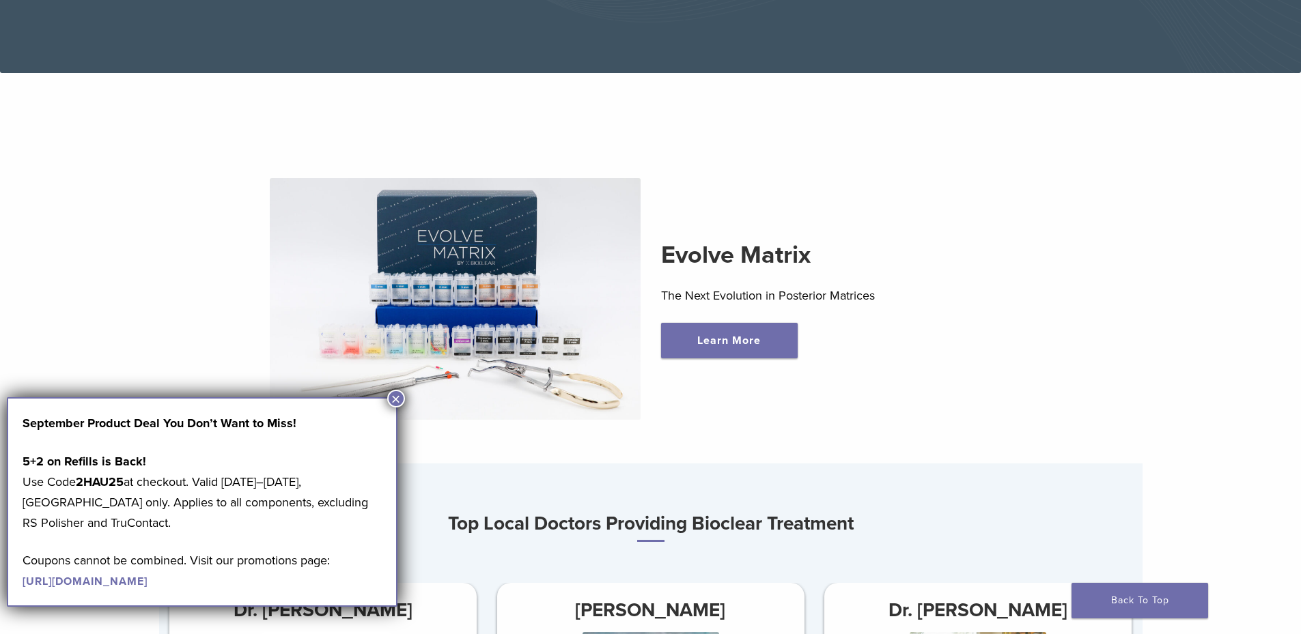 This screenshot has height=634, width=1301. What do you see at coordinates (100, 482) in the screenshot?
I see `strong: 2HAU25` at bounding box center [100, 482].